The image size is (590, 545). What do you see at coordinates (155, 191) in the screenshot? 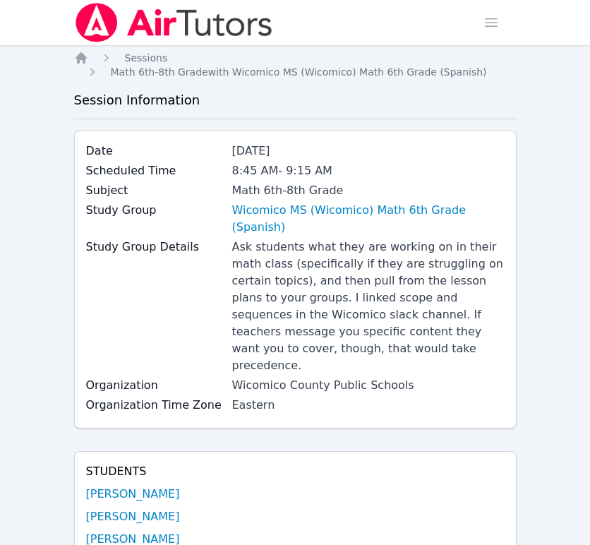
I see `label: Subject` at bounding box center [155, 191].